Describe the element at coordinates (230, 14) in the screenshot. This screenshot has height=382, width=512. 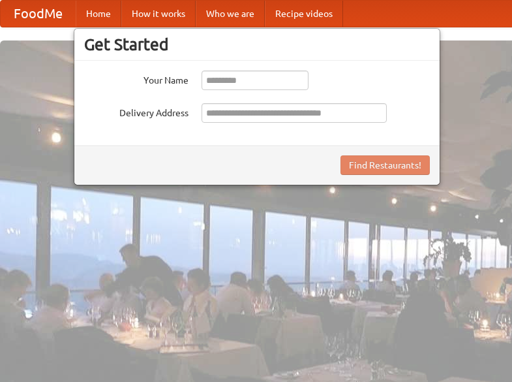
I see `a: Who we are` at that location.